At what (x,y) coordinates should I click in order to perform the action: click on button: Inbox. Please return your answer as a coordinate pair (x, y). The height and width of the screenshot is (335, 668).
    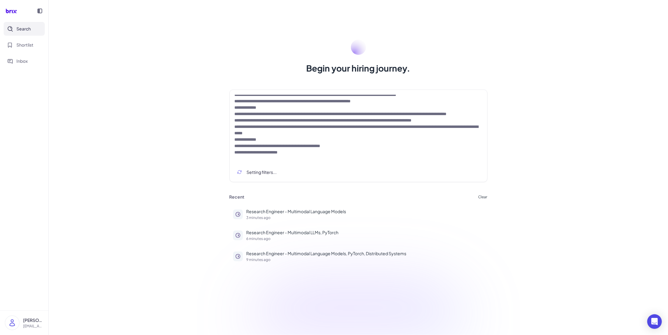
    Looking at the image, I should click on (24, 61).